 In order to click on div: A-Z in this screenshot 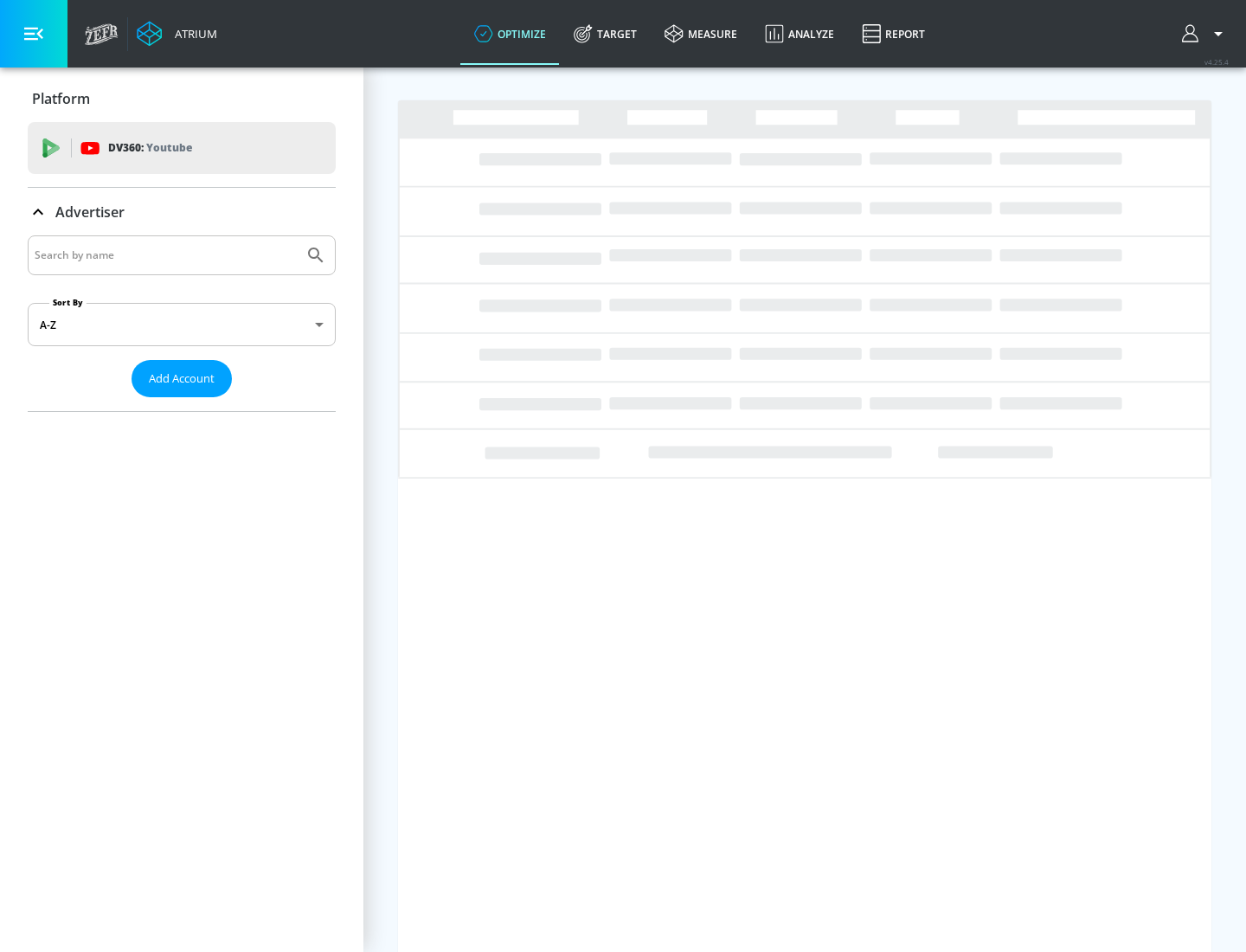, I will do `click(182, 325)`.